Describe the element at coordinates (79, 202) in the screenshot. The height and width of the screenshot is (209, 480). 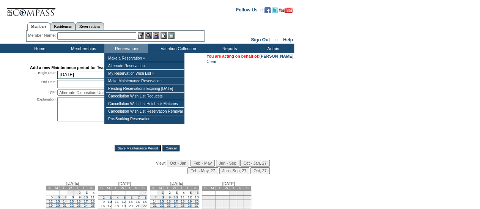
I see `a: 16` at that location.